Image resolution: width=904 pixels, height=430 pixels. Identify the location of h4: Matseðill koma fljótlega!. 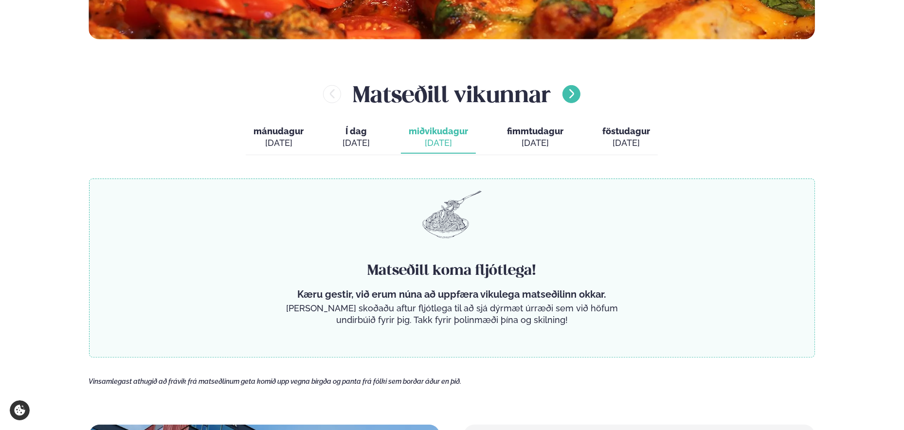
(452, 271).